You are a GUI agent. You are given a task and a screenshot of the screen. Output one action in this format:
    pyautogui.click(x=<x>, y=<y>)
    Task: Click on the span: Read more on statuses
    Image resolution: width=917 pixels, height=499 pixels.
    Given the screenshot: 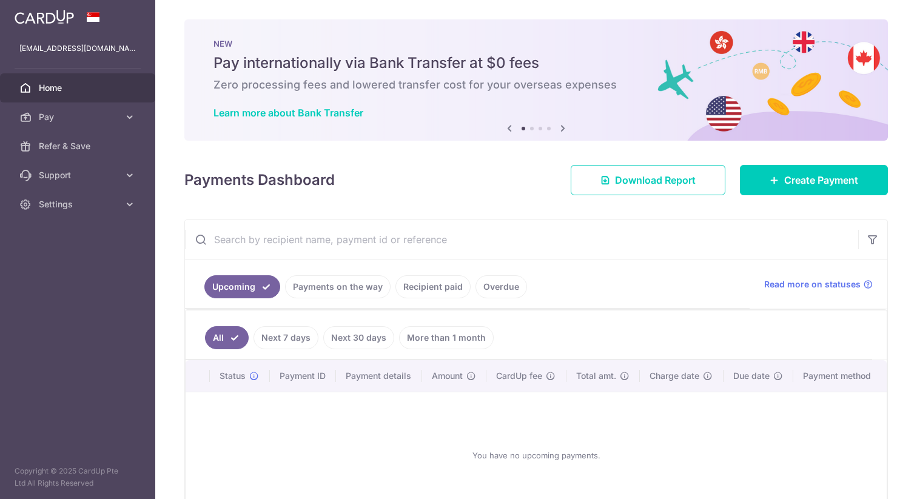 What is the action you would take?
    pyautogui.click(x=812, y=285)
    